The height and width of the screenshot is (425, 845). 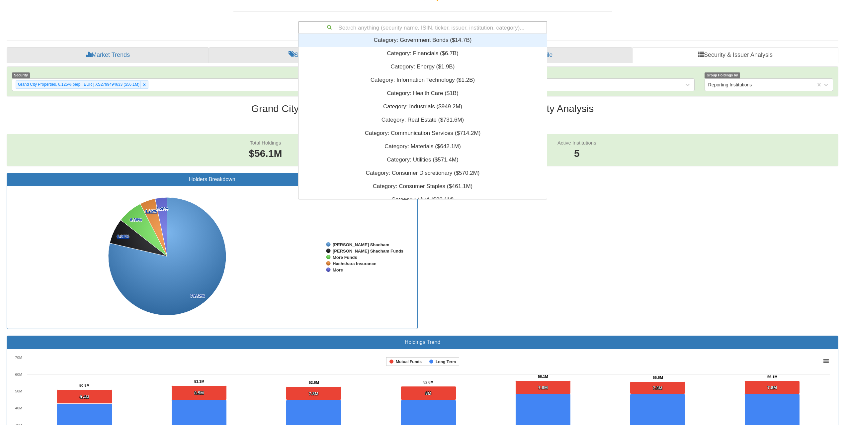 What do you see at coordinates (151, 211) in the screenshot?
I see `tspan: 4.26%` at bounding box center [151, 211].